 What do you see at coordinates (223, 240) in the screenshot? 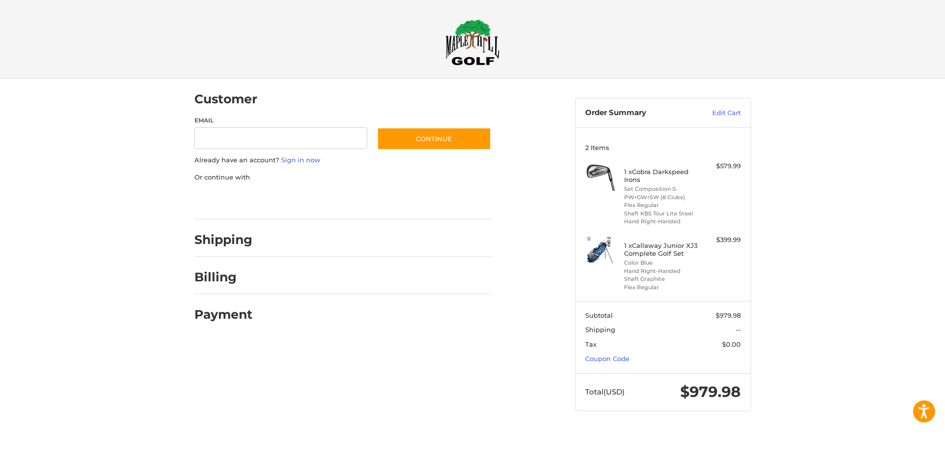
I see `h2: Shipping` at bounding box center [223, 240].